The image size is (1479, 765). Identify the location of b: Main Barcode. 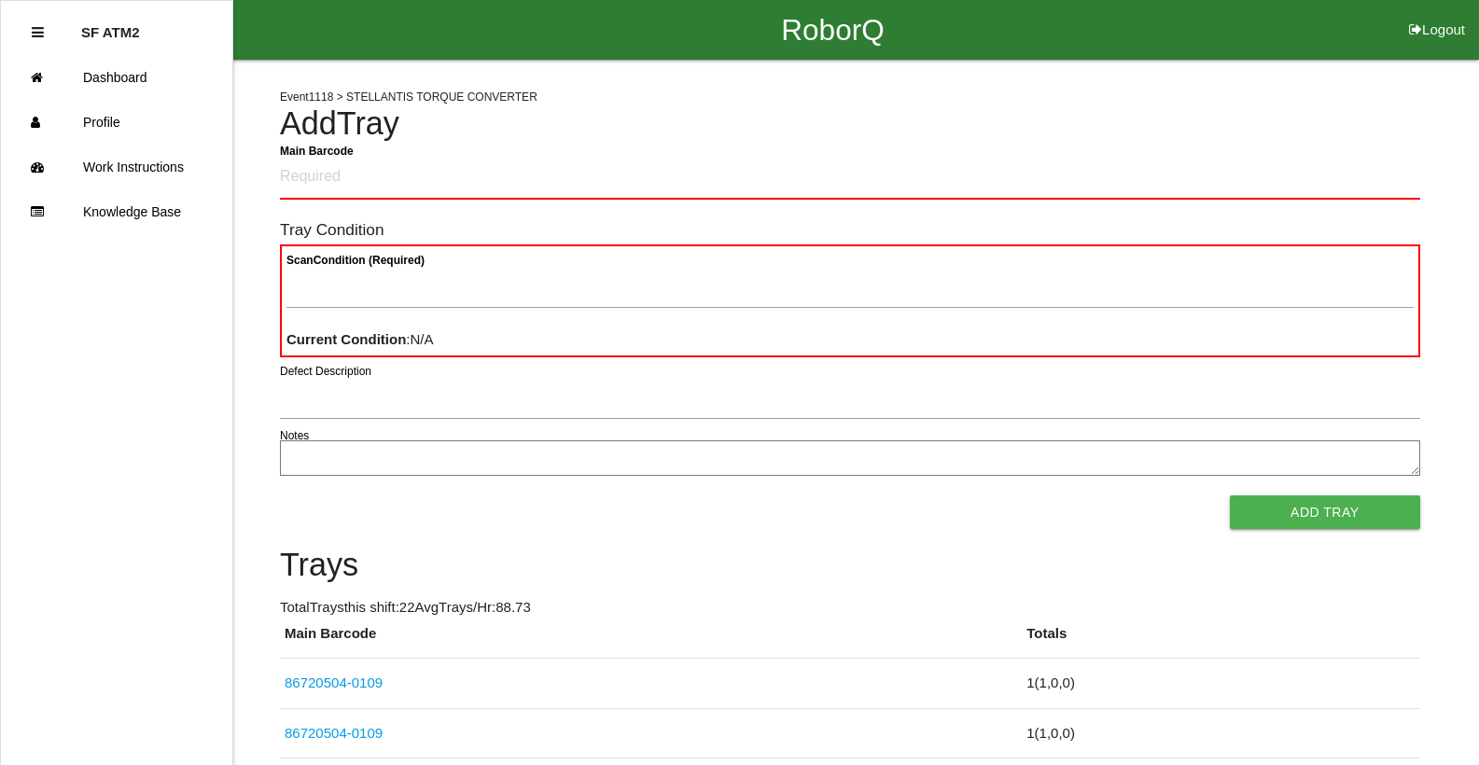
(316, 150).